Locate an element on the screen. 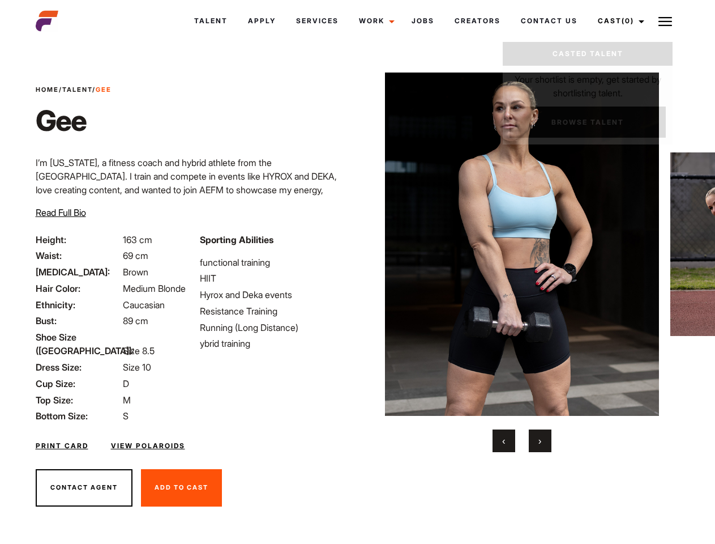 This screenshot has height=544, width=715. span: D is located at coordinates (126, 383).